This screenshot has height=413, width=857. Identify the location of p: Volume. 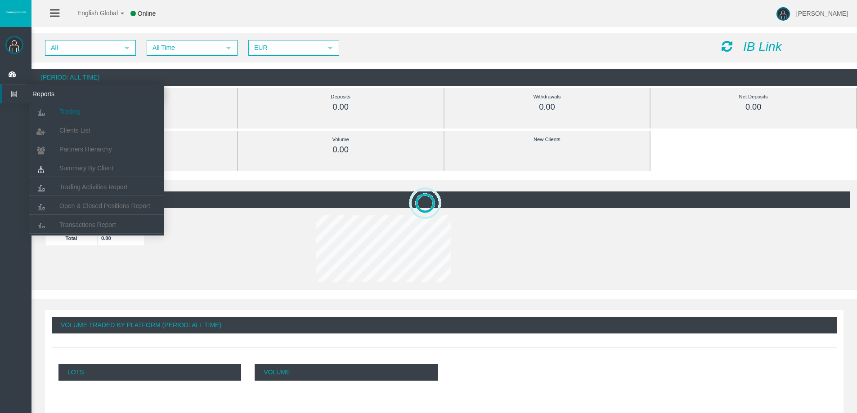
(346, 372).